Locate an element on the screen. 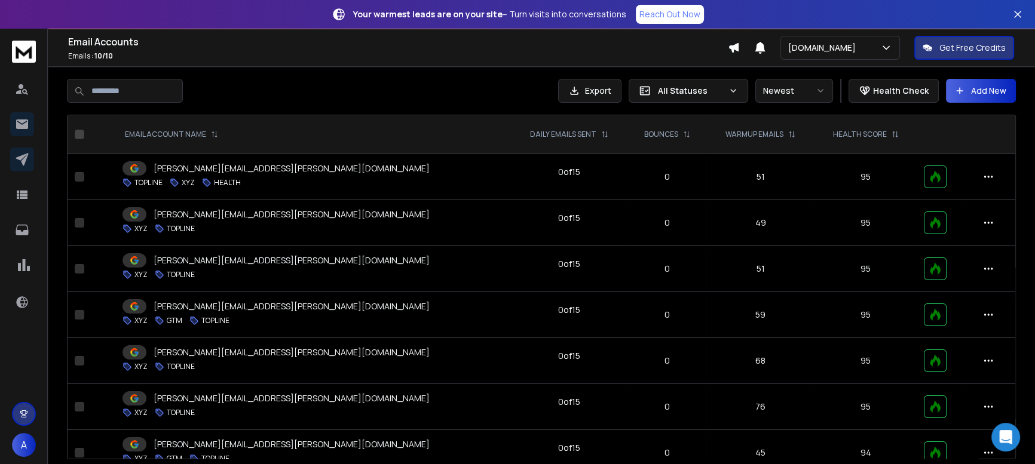  p: WARMUP EMAILS is located at coordinates (754, 134).